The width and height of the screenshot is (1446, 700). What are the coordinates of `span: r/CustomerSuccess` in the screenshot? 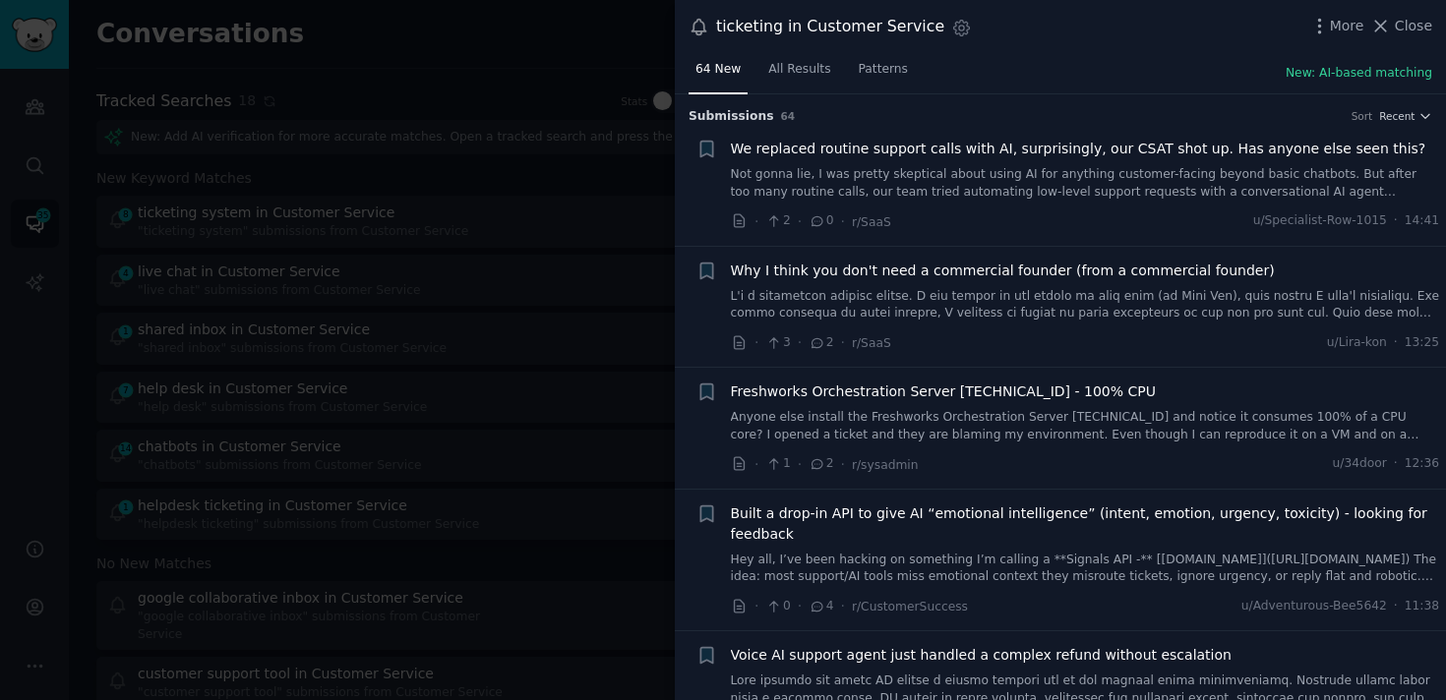 It's located at (910, 607).